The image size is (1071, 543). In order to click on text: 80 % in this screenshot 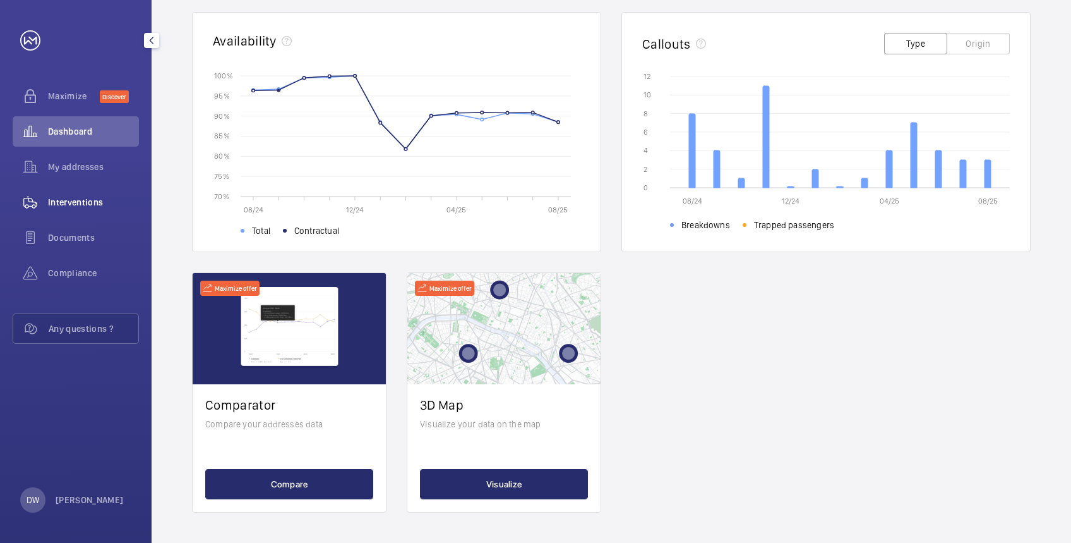, I will do `click(222, 156)`.